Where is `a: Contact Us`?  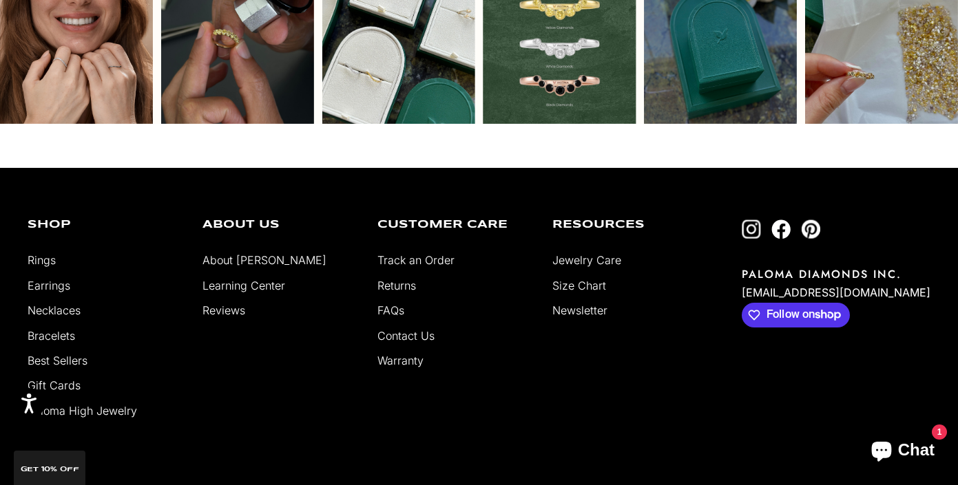 a: Contact Us is located at coordinates (406, 336).